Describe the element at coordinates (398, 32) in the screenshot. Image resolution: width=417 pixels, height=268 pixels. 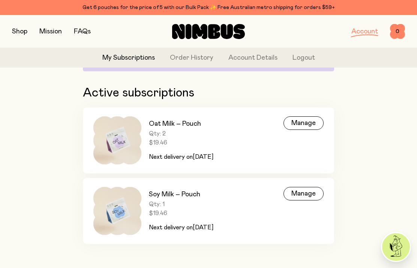
I see `button: 0` at that location.